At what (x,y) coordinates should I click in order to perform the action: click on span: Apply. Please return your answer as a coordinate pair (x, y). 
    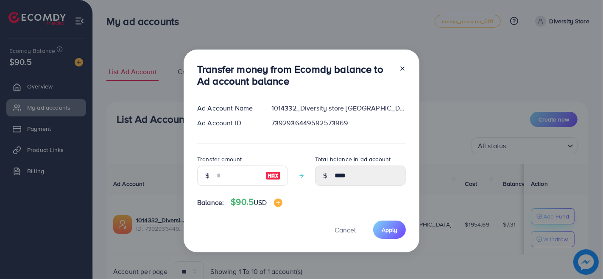
    Looking at the image, I should click on (389, 230).